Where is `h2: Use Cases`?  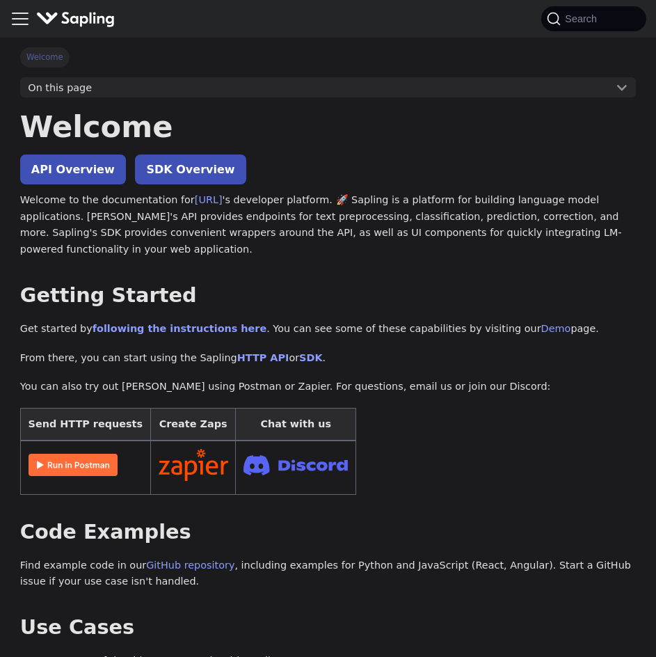 h2: Use Cases is located at coordinates (328, 628).